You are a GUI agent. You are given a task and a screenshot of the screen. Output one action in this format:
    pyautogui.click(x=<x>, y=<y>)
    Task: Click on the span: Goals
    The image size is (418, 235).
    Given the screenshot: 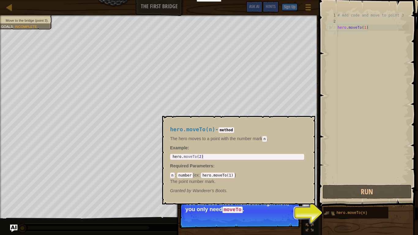 What is the action you would take?
    pyautogui.click(x=7, y=26)
    